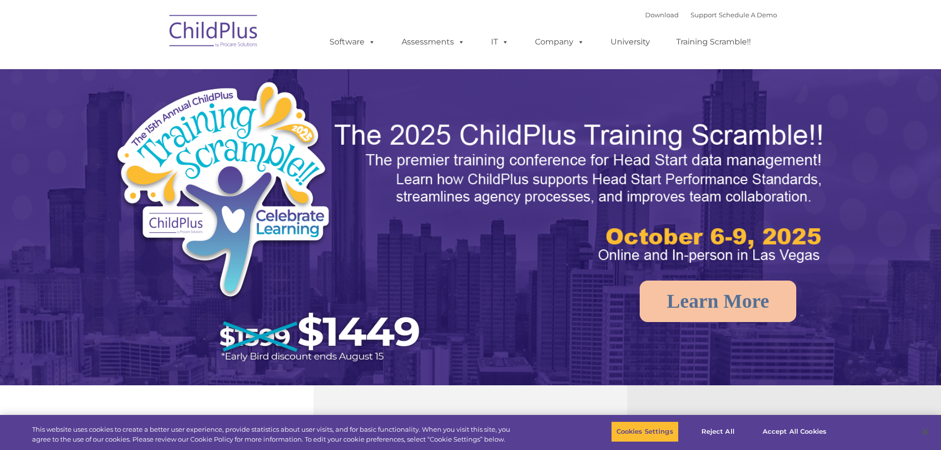  I want to click on a: Schedule A Demo, so click(748, 15).